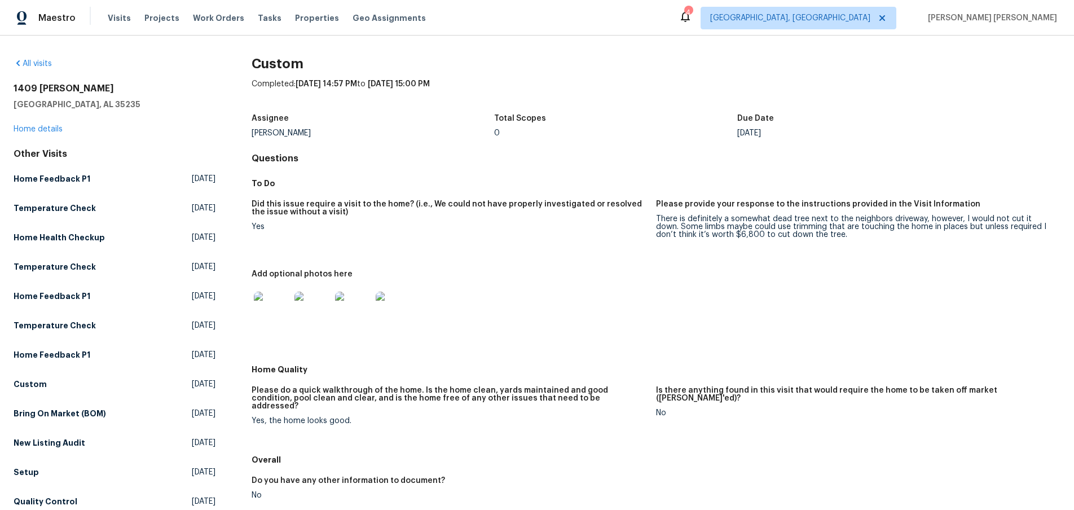 The width and height of the screenshot is (1074, 510). I want to click on h5: Quality Control, so click(45, 501).